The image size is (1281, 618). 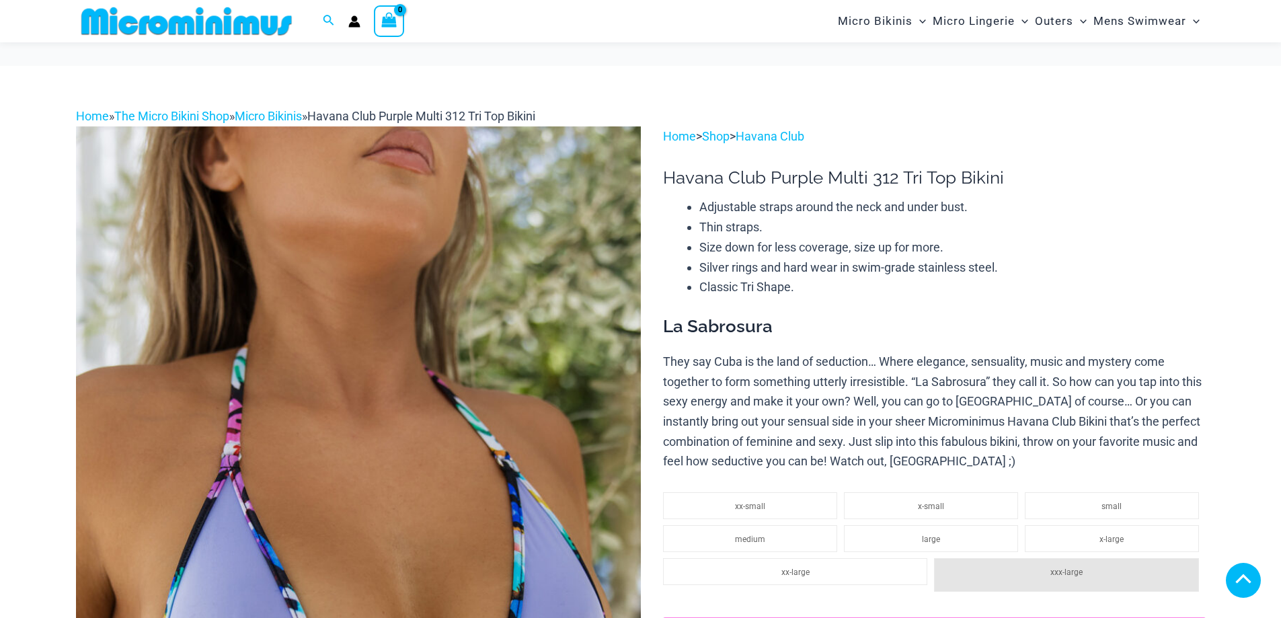 I want to click on li: x-small, so click(x=931, y=506).